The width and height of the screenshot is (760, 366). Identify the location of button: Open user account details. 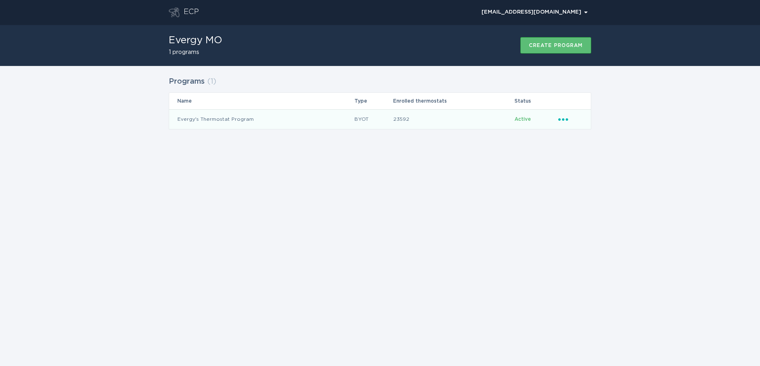
(534, 12).